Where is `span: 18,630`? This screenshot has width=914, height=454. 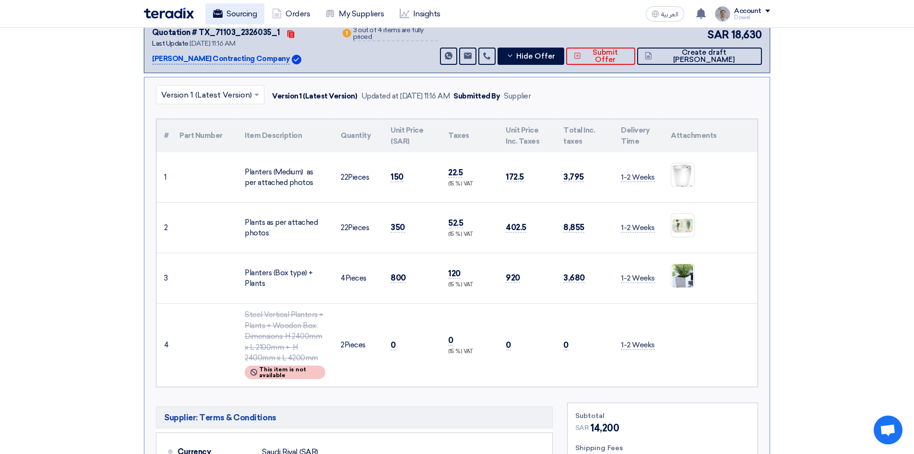 span: 18,630 is located at coordinates (747, 35).